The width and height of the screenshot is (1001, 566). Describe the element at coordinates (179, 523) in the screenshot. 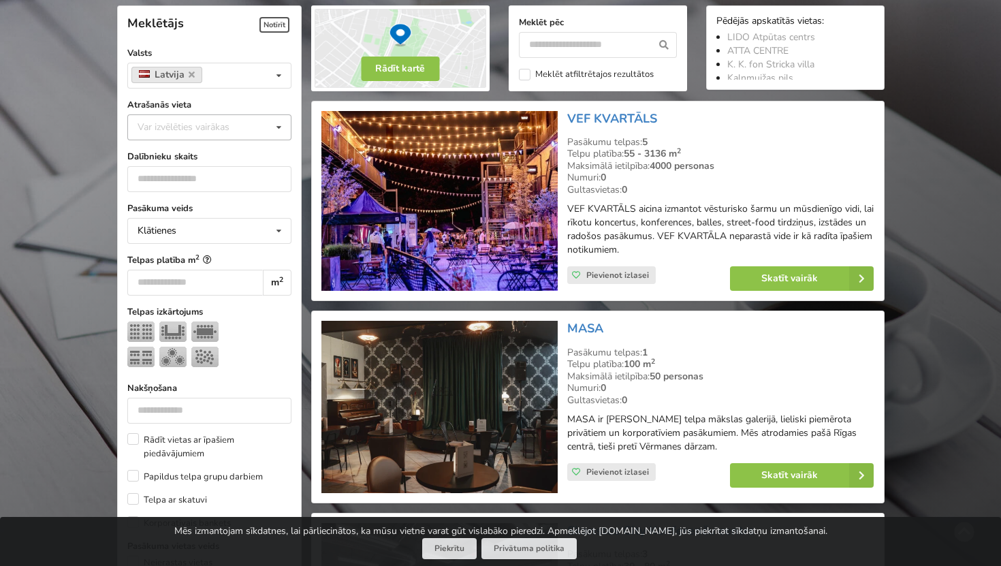

I see `label: Korporatīvais bankets` at that location.